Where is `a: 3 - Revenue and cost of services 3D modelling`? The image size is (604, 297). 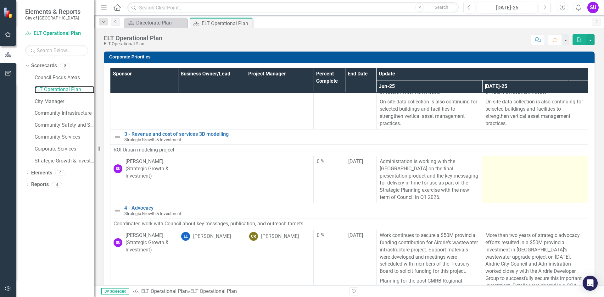 a: 3 - Revenue and cost of services 3D modelling is located at coordinates (355, 134).